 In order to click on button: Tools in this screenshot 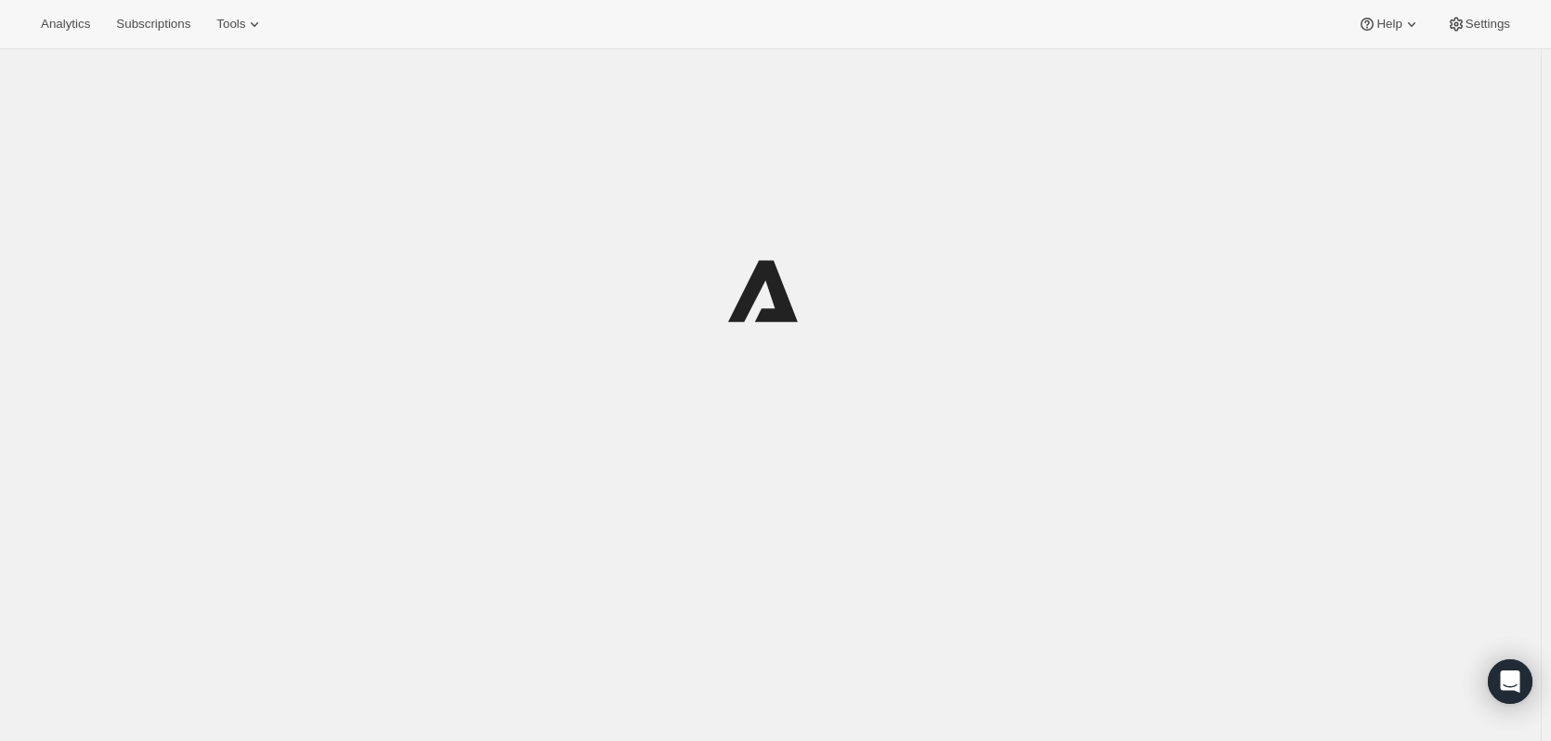, I will do `click(240, 24)`.